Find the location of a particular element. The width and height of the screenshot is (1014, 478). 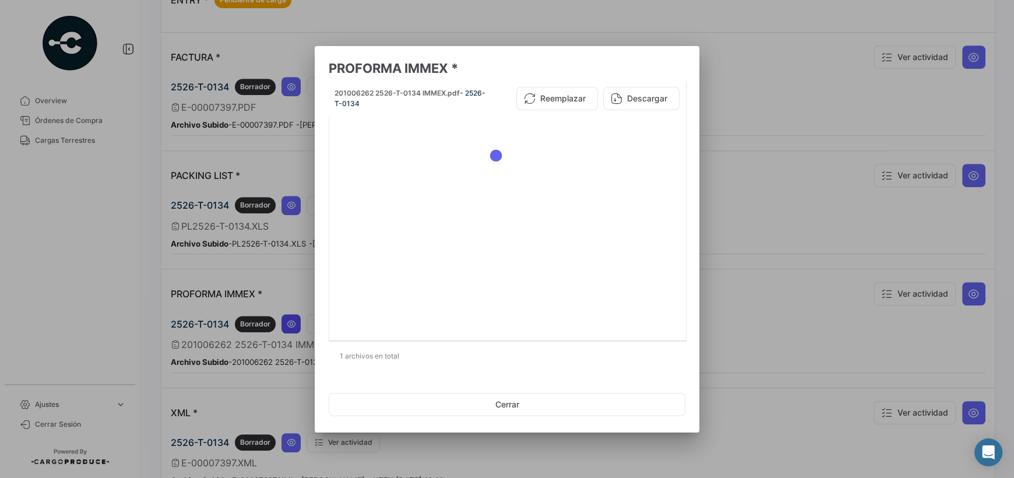

button: Cerrar is located at coordinates (507, 404).